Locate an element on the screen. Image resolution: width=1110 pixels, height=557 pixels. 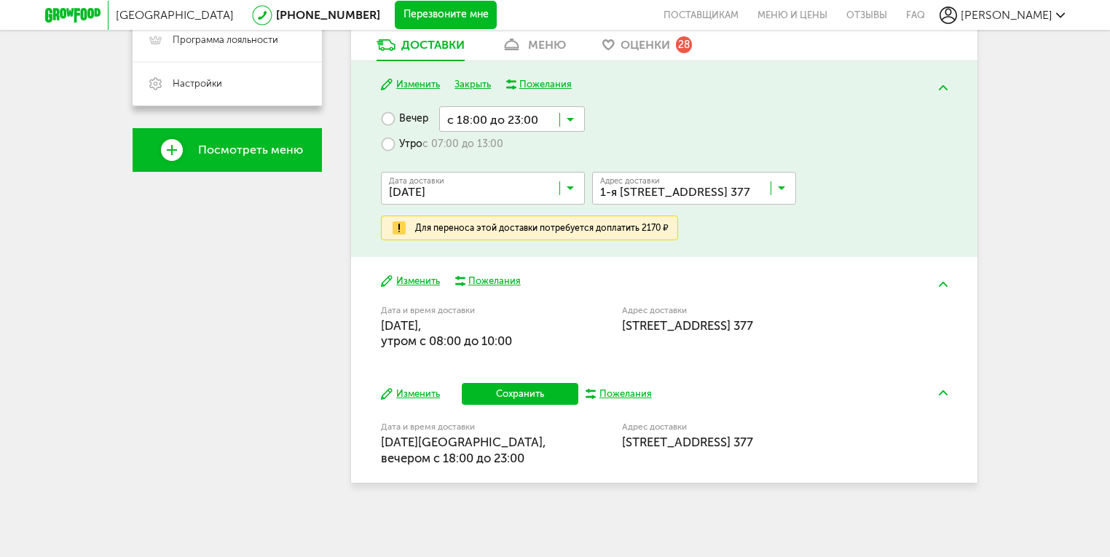
a: меню is located at coordinates (533, 49).